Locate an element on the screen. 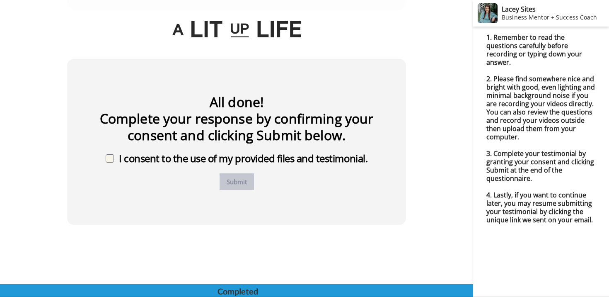  img: Profile Image is located at coordinates (488, 13).